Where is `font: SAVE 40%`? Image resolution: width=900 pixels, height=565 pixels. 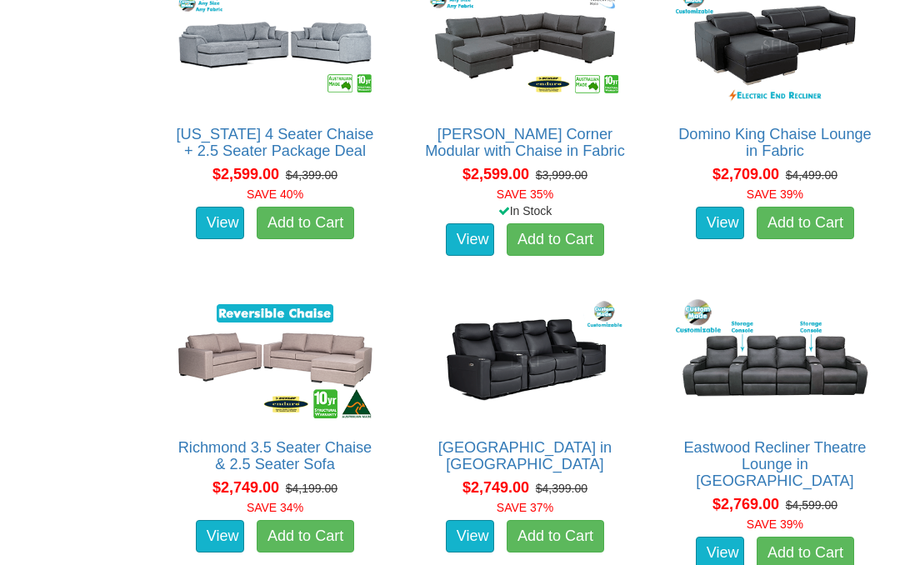 font: SAVE 40% is located at coordinates (275, 194).